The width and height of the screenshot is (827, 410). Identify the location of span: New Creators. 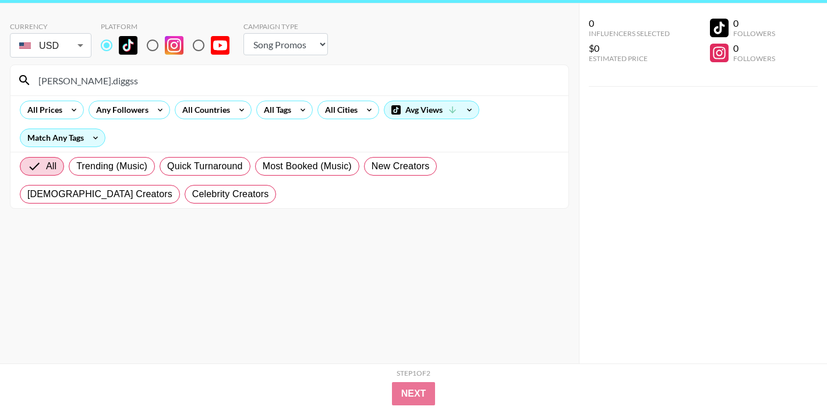
(401, 167).